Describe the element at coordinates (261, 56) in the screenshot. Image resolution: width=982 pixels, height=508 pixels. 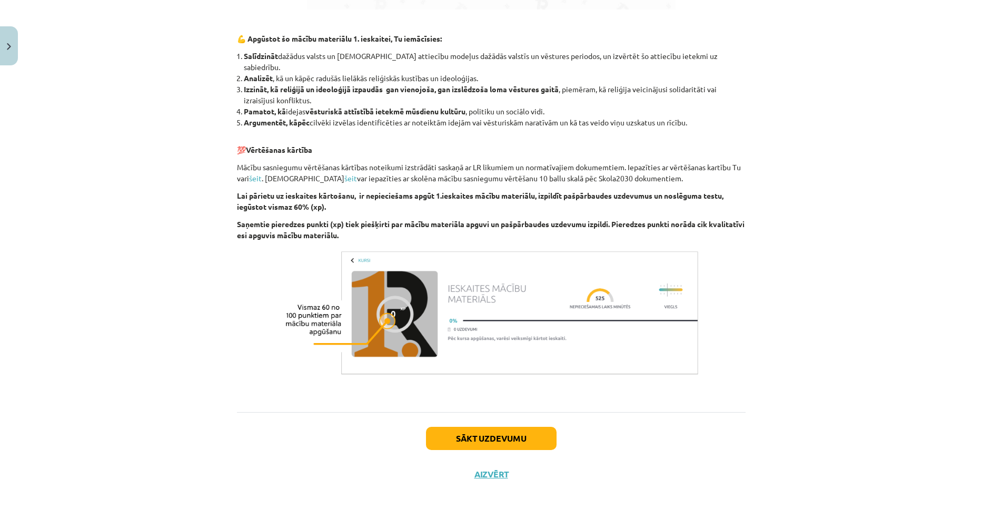
I see `b: Salīdzināt` at that location.